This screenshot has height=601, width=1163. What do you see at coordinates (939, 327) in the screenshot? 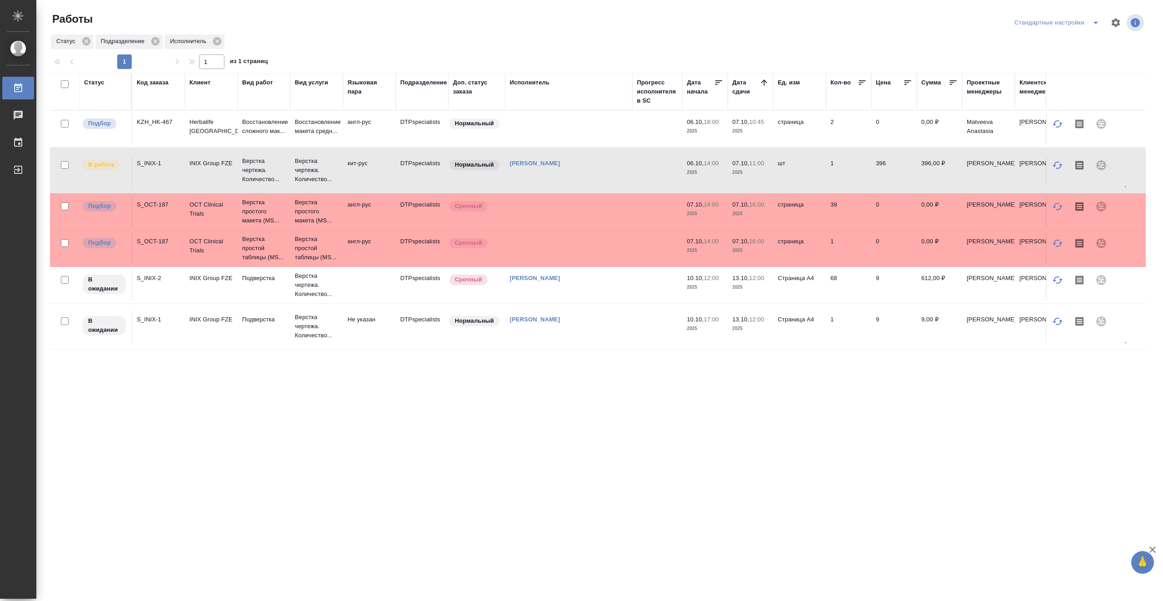
I see `td: 9,00 ₽` at bounding box center [939, 327].